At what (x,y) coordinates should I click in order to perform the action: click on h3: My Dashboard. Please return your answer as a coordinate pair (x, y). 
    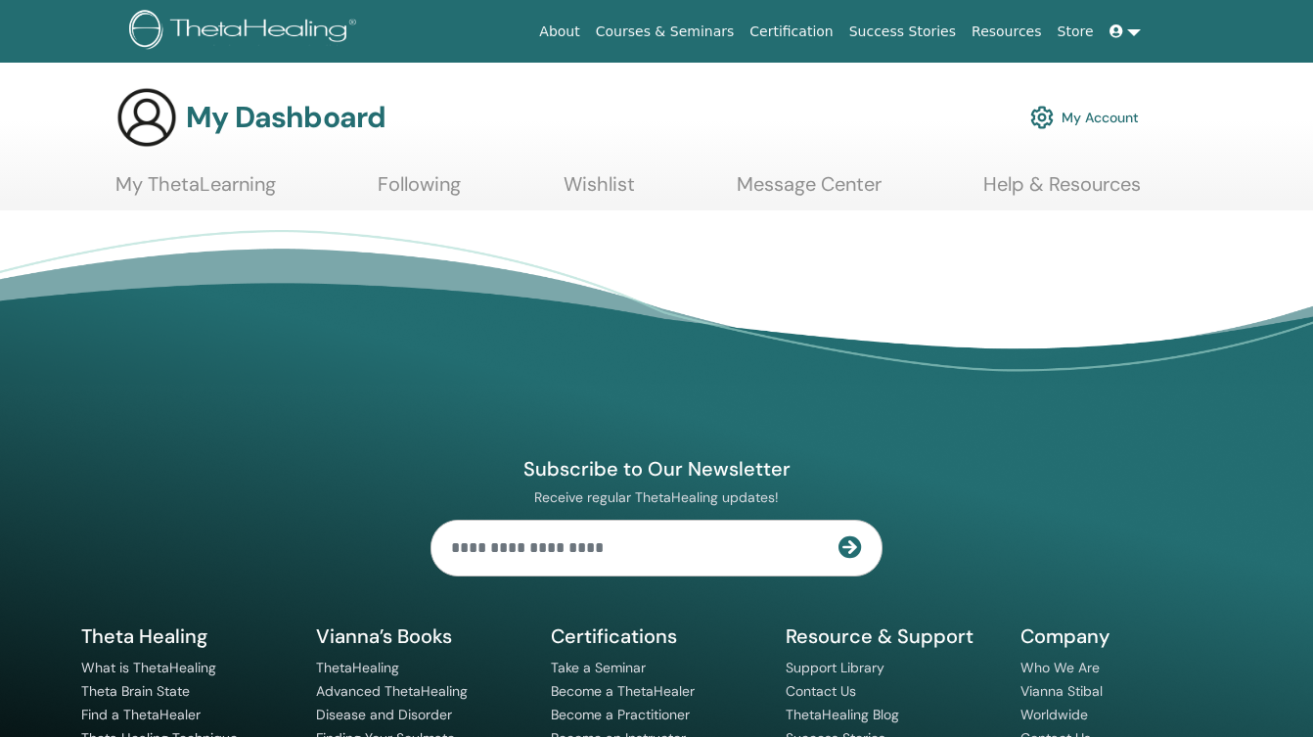
    Looking at the image, I should click on (286, 117).